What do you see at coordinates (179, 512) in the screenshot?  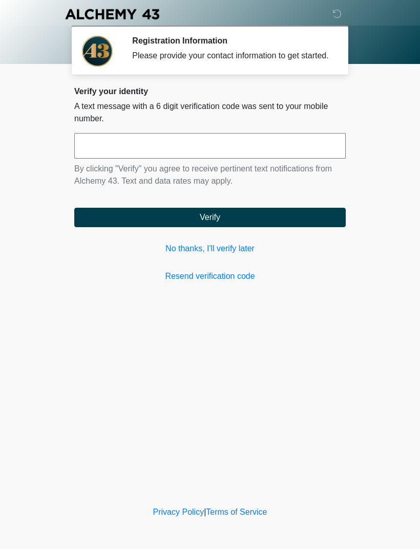 I see `a: Privacy Policy` at bounding box center [179, 512].